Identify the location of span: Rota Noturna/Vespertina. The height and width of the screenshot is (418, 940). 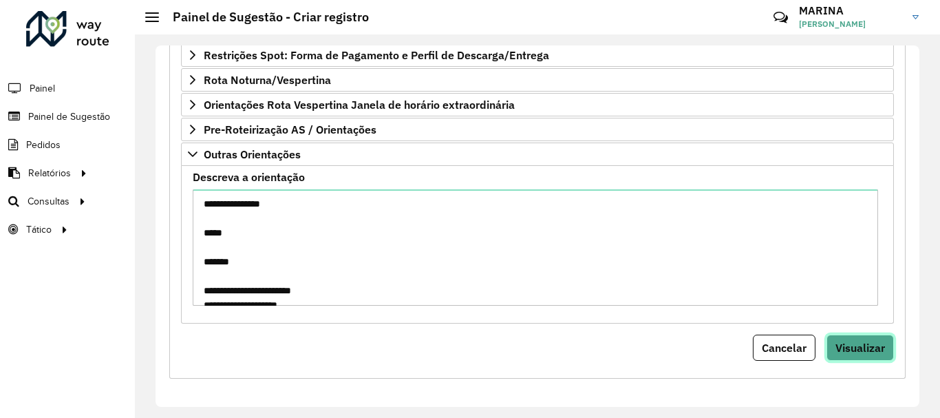
(267, 80).